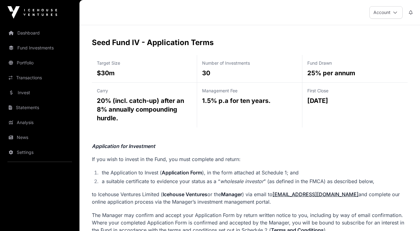 The height and width of the screenshot is (231, 420). What do you see at coordinates (144, 63) in the screenshot?
I see `p: Target Size` at bounding box center [144, 63].